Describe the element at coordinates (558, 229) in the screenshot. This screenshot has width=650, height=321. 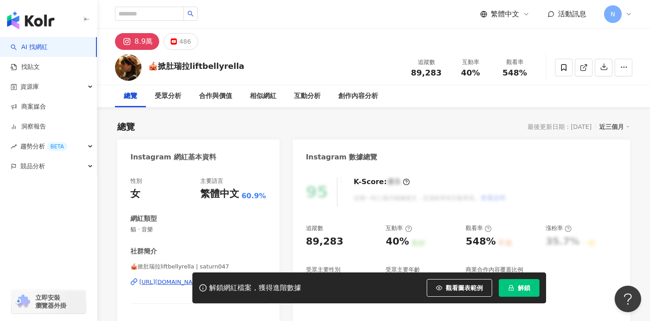
I see `div: 漲粉率` at that location.